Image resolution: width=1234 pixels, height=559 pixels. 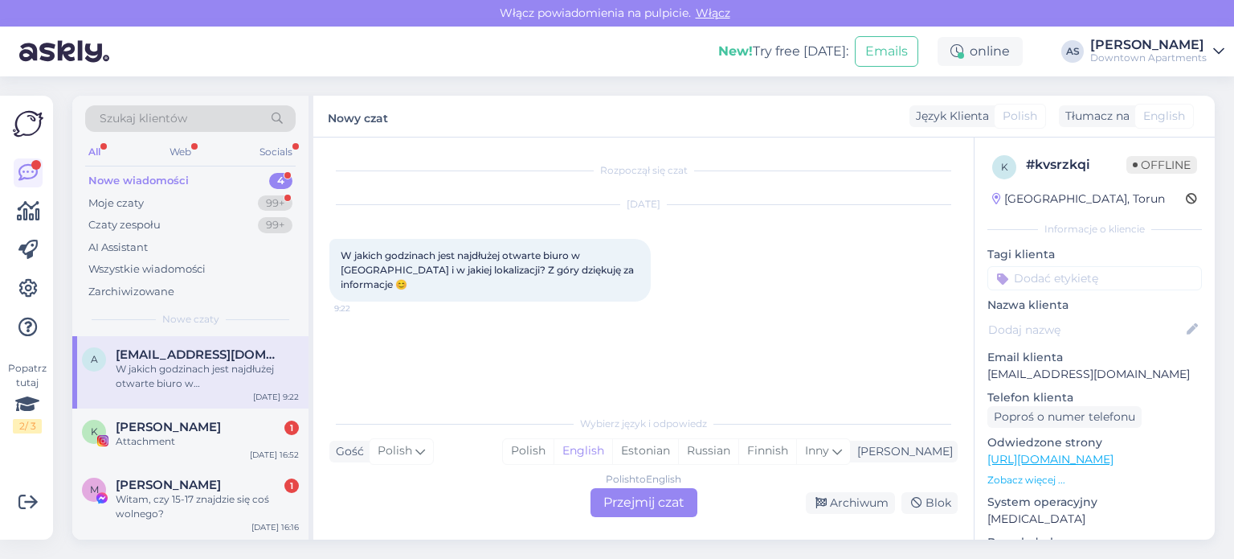 I want to click on div: English, so click(x=583, y=451).